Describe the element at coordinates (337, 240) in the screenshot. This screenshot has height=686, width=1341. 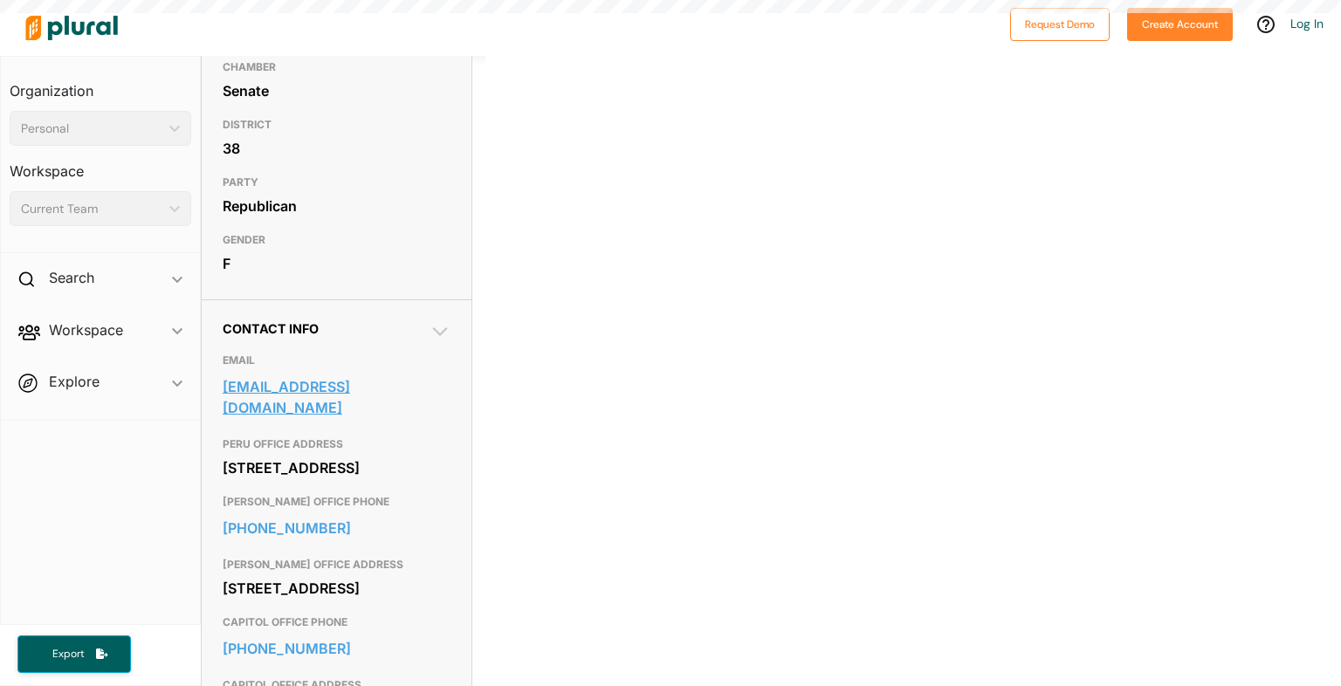
I see `h3: GENDER` at that location.